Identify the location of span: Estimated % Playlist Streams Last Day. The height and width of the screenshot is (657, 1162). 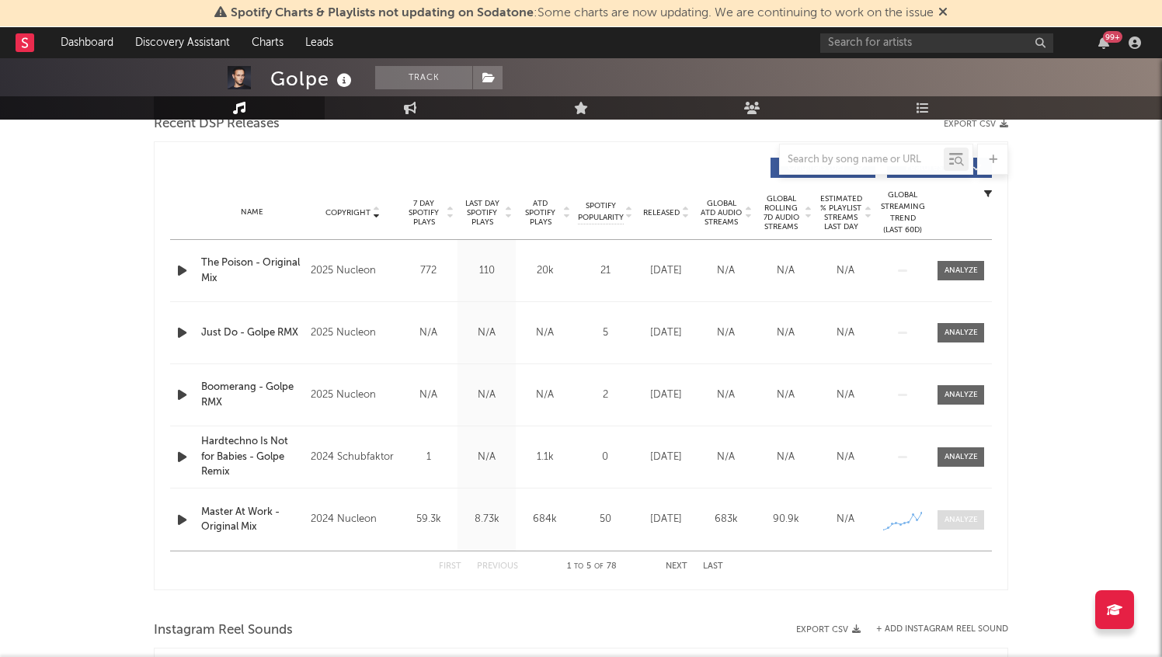
(840, 213).